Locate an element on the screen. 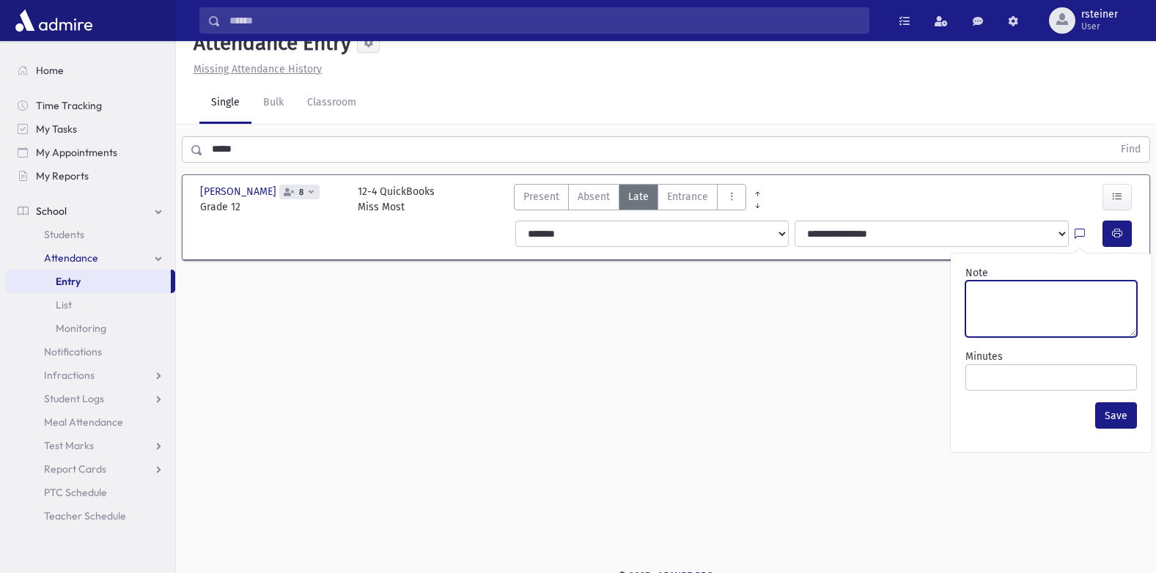 The image size is (1156, 573). span: Late is located at coordinates (638, 196).